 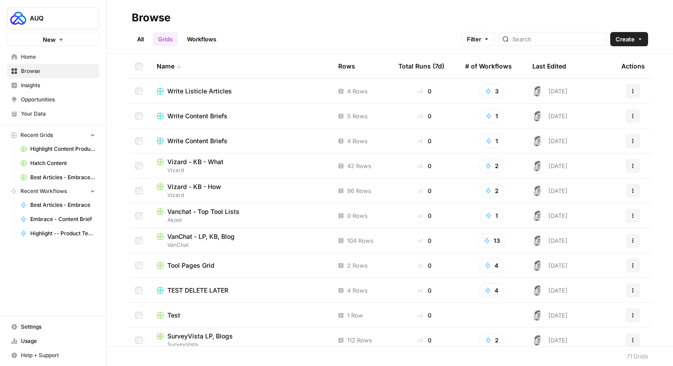 I want to click on a: Vizard - KB - HowVizard, so click(x=240, y=191).